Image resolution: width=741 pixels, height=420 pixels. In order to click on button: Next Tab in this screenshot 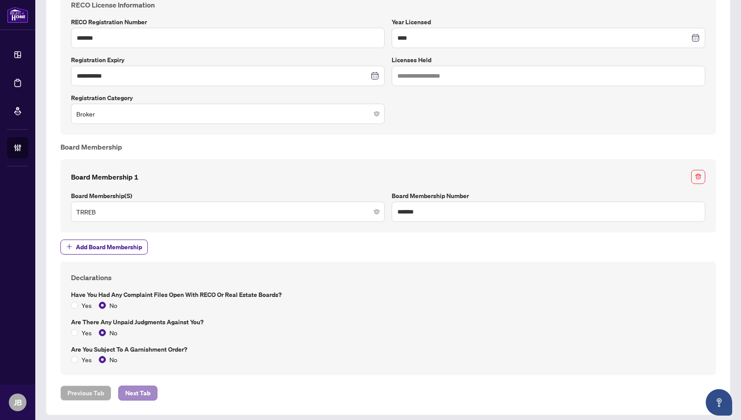, I will do `click(138, 393)`.